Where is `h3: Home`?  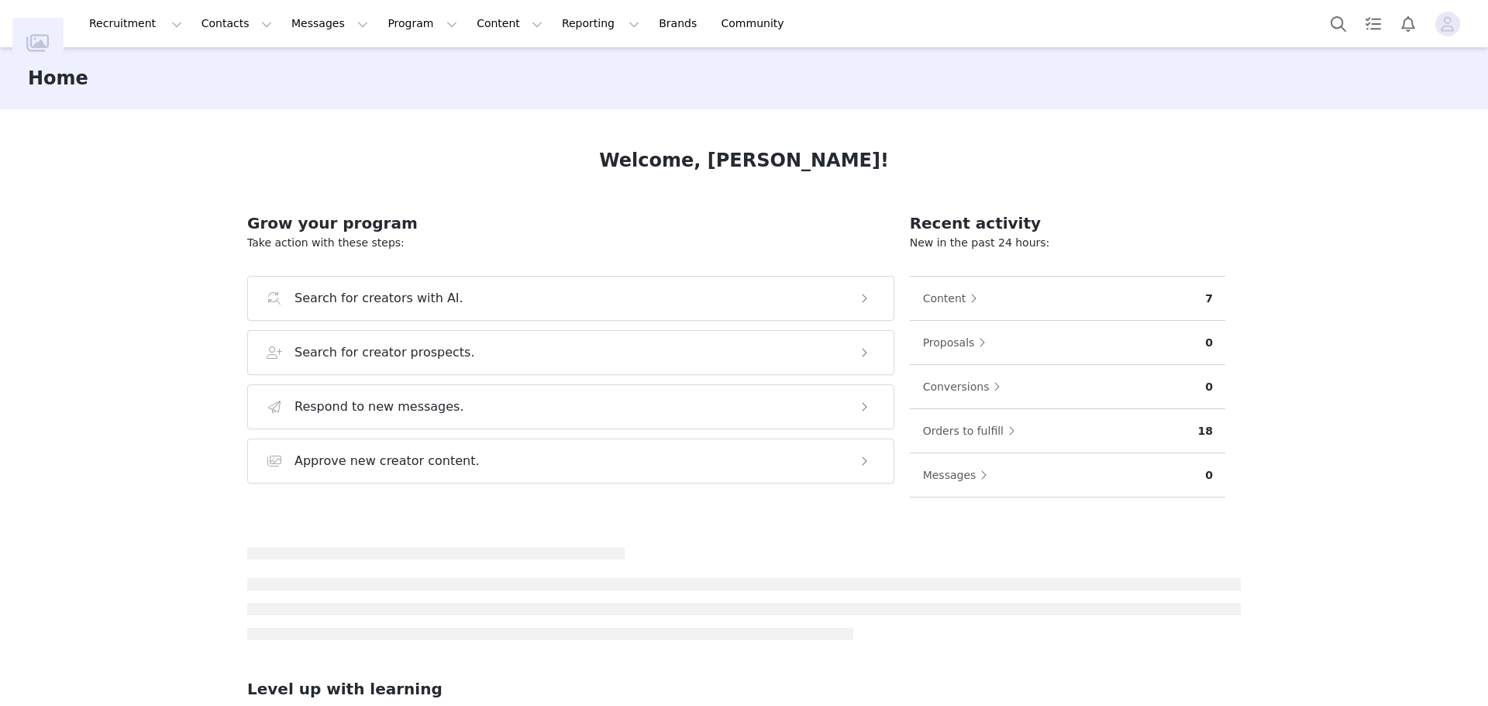
h3: Home is located at coordinates (58, 78).